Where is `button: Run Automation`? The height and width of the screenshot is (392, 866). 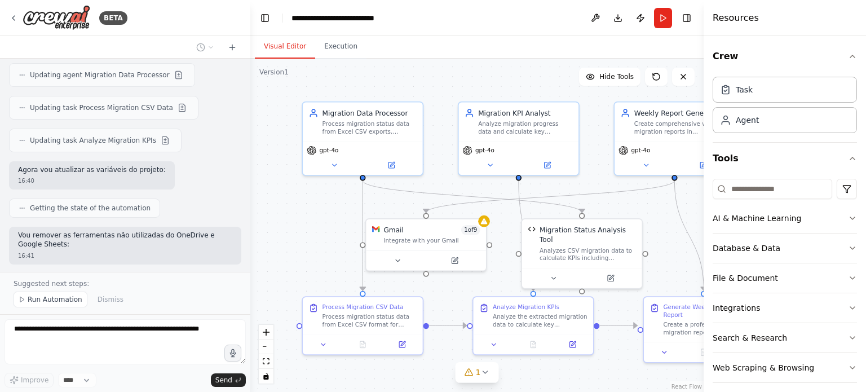
button: Run Automation is located at coordinates (50, 299).